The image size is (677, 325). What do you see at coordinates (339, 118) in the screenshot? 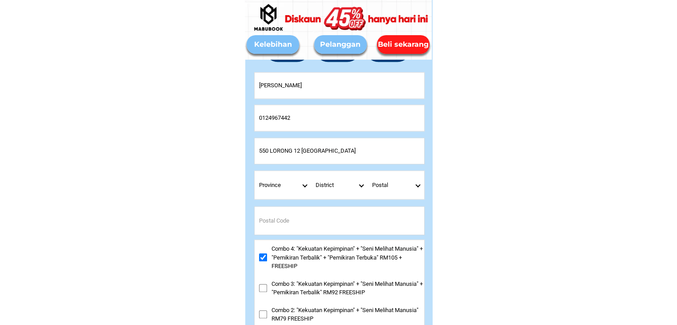
I see `input: Input phone_number` at bounding box center [339, 118].